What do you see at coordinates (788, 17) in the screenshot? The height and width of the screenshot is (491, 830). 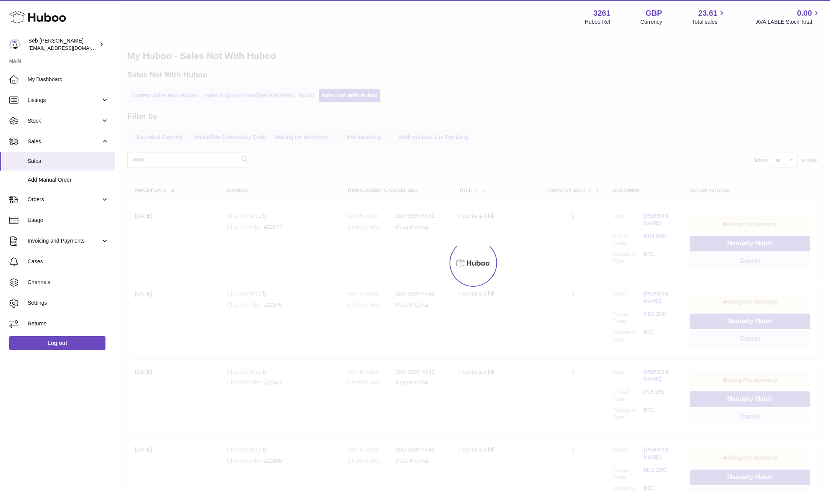 I see `a: 0.00 AVAILABLE Stock Total` at bounding box center [788, 17].